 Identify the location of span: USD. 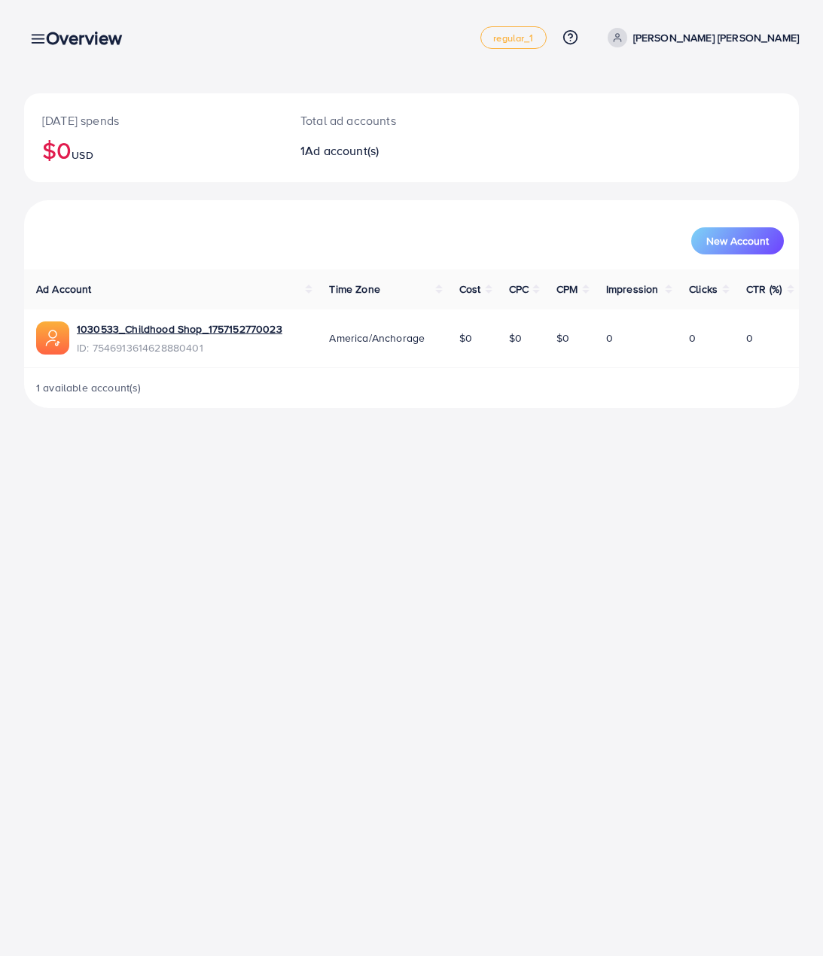
(82, 155).